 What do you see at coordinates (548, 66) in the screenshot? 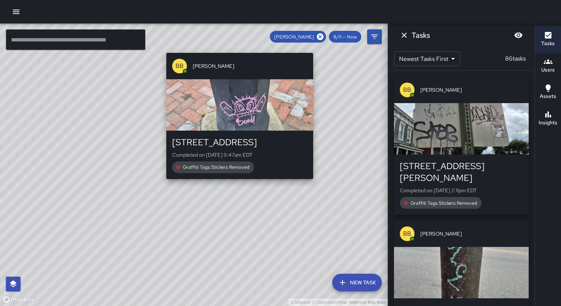
I see `button: Users` at bounding box center [548, 66].